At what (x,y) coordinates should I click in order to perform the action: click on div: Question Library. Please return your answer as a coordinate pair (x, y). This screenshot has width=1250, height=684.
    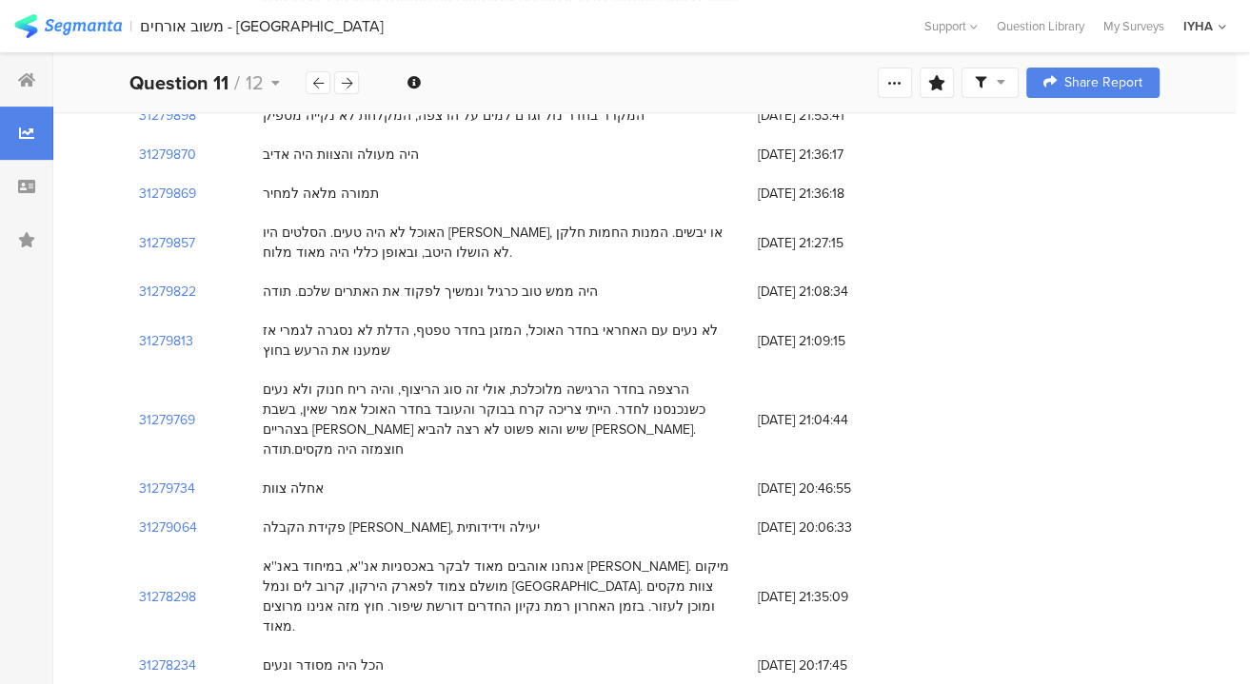
    Looking at the image, I should click on (1040, 26).